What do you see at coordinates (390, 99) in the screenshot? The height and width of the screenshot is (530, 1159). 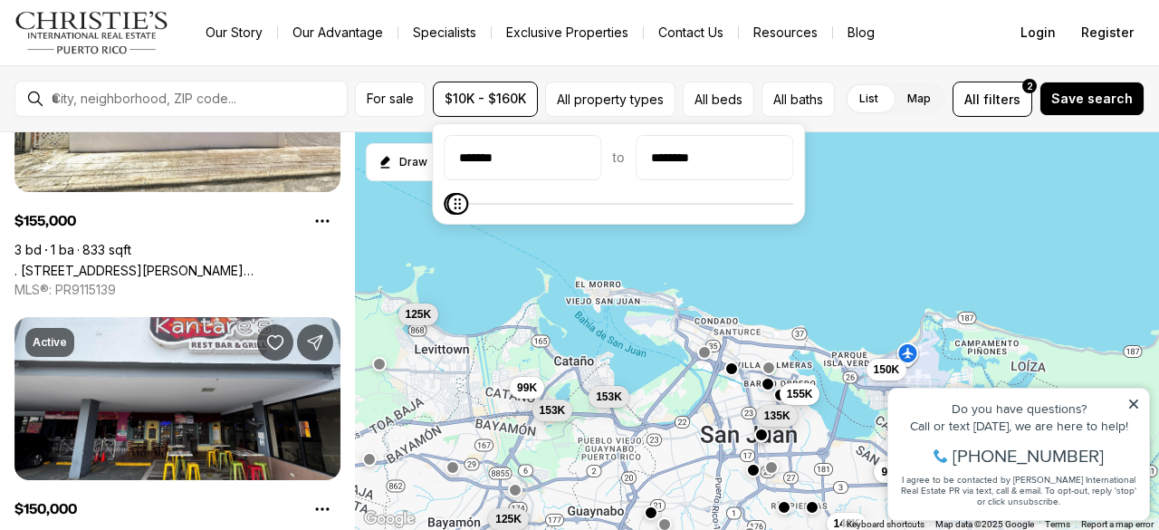 I see `button: For sale` at bounding box center [390, 99].